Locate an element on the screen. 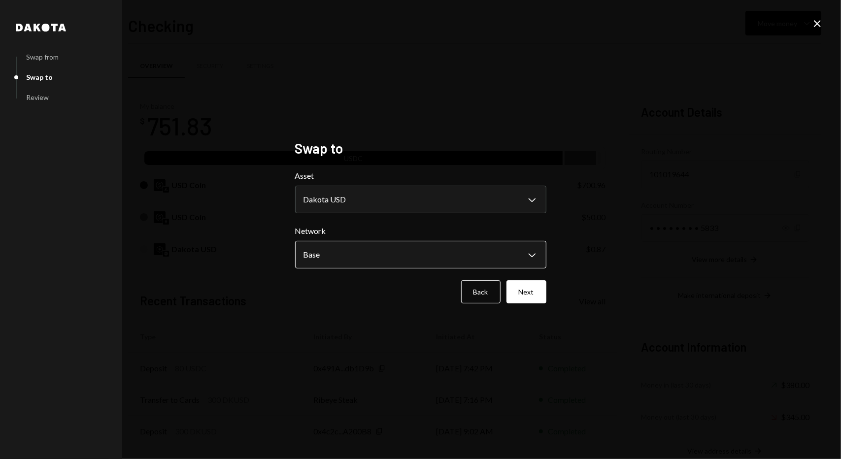 This screenshot has height=459, width=841. button: Next is located at coordinates (526, 292).